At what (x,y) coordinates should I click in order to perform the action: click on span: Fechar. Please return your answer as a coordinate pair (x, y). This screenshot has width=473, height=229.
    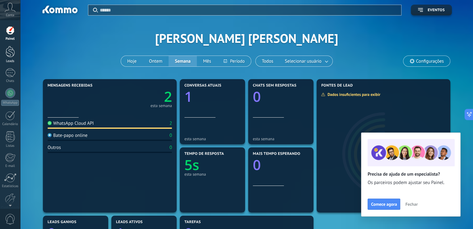
    Looking at the image, I should click on (411, 205).